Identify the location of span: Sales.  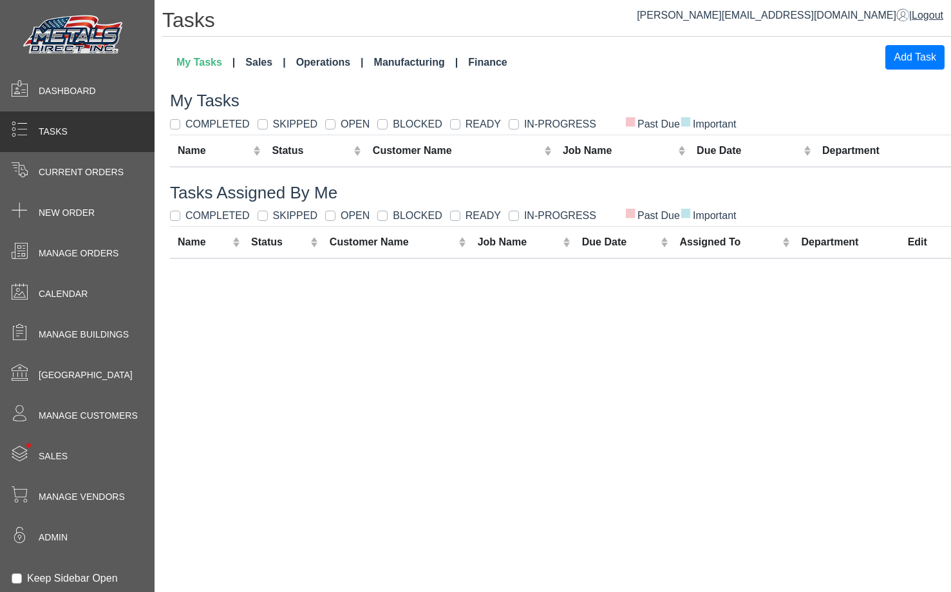
(53, 456).